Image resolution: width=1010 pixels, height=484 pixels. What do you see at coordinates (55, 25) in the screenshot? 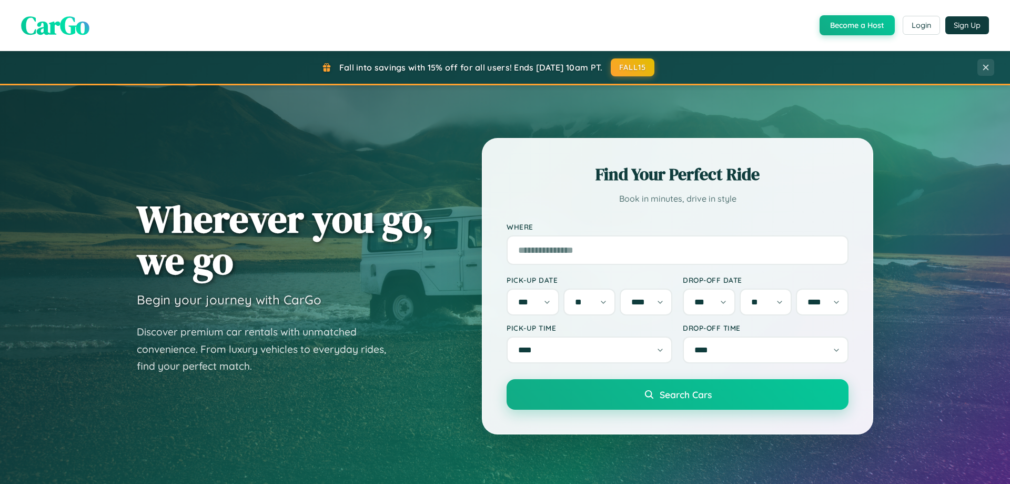
I see `span: CarGo` at bounding box center [55, 25].